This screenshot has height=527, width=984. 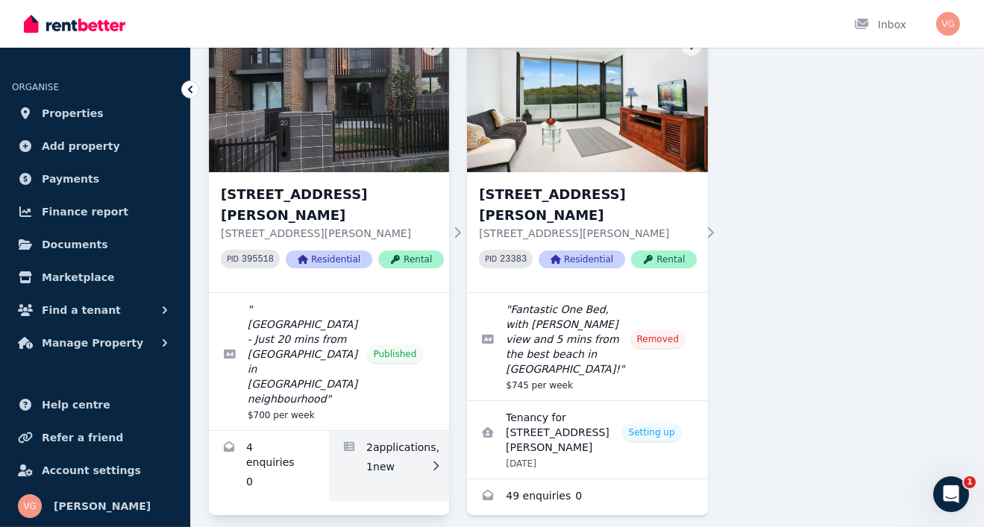 What do you see at coordinates (81, 310) in the screenshot?
I see `span: Find a tenant` at bounding box center [81, 310].